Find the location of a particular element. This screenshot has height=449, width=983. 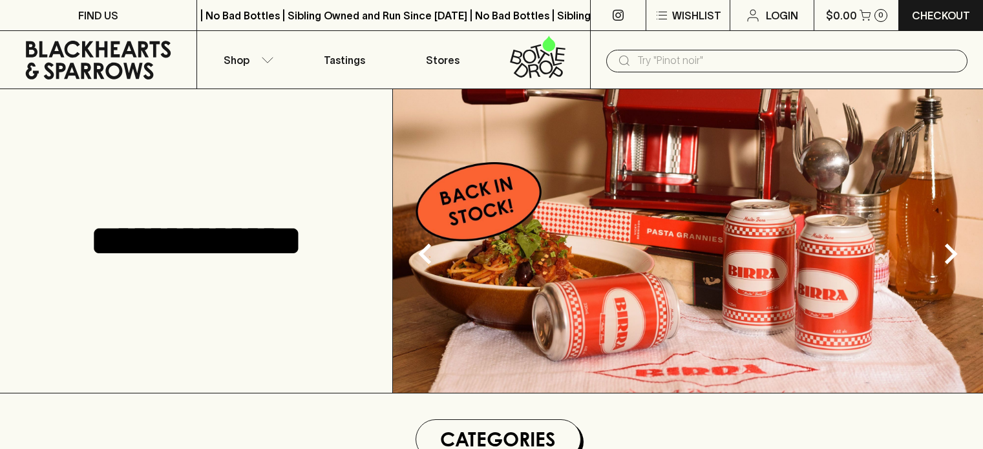

input: Try "Pinot noir" is located at coordinates (797, 61).